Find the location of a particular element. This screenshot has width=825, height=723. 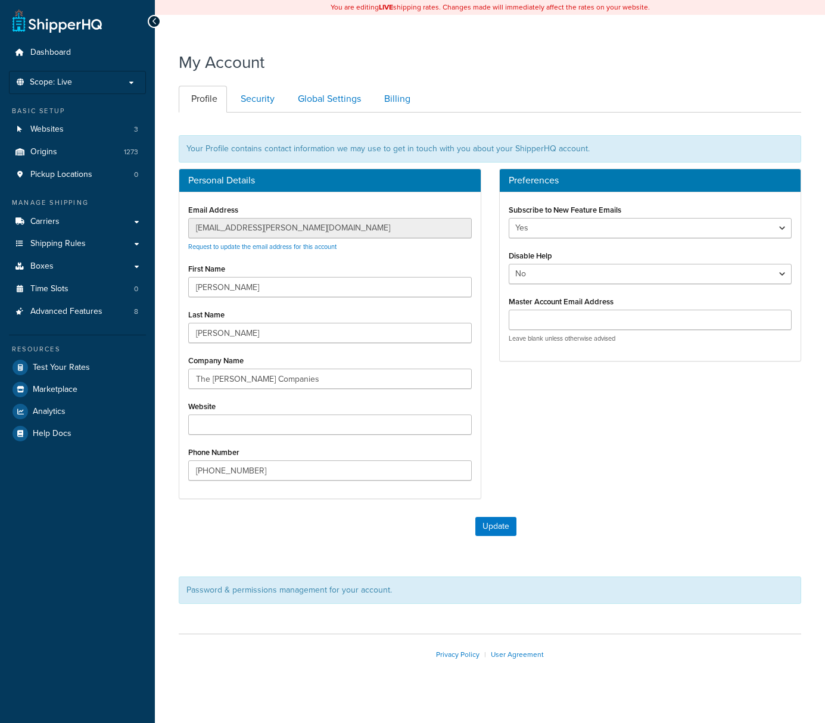

li: Help Docs is located at coordinates (77, 433).